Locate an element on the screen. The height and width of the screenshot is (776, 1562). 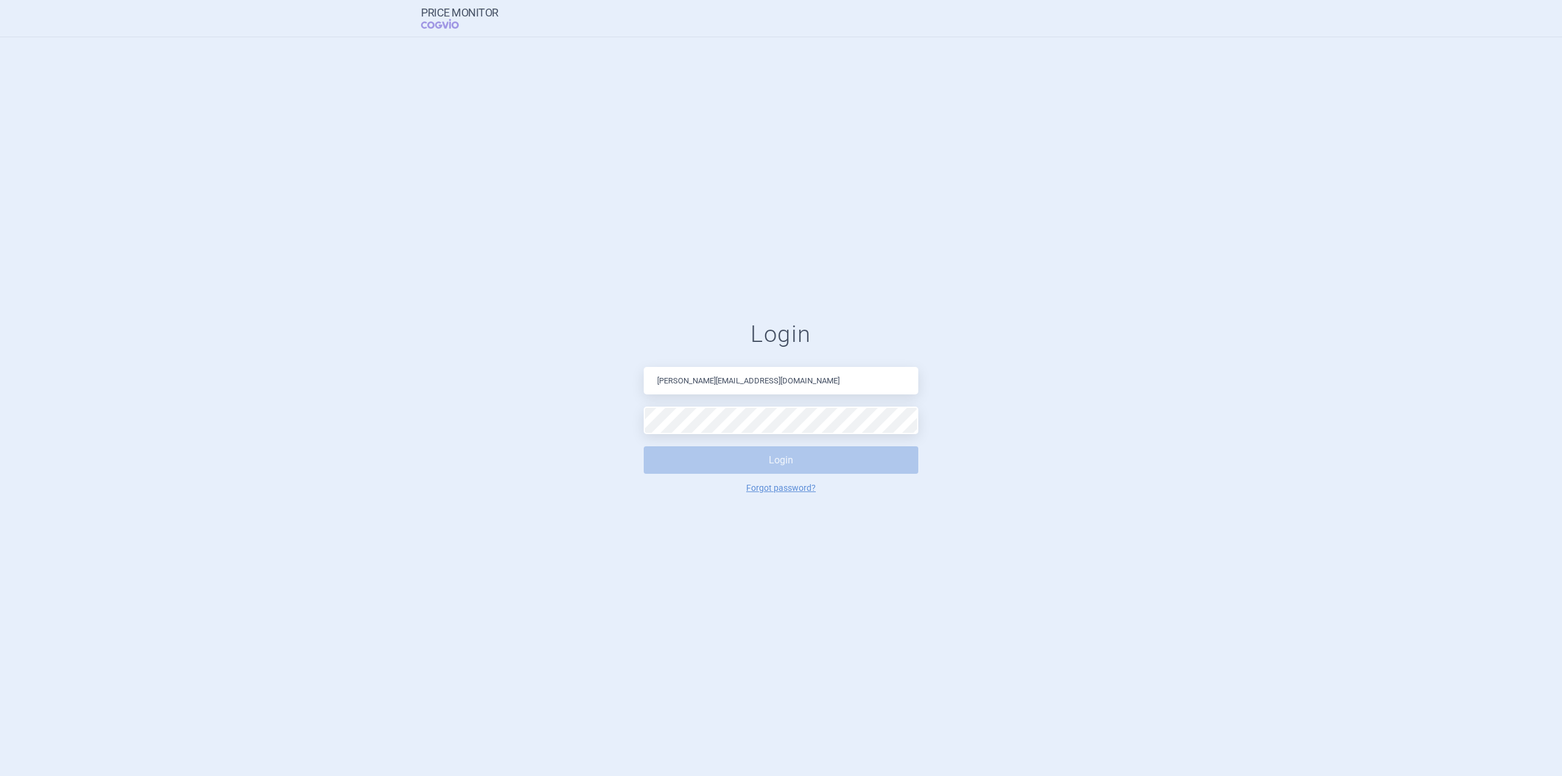
span: COGVIO is located at coordinates (449, 24).